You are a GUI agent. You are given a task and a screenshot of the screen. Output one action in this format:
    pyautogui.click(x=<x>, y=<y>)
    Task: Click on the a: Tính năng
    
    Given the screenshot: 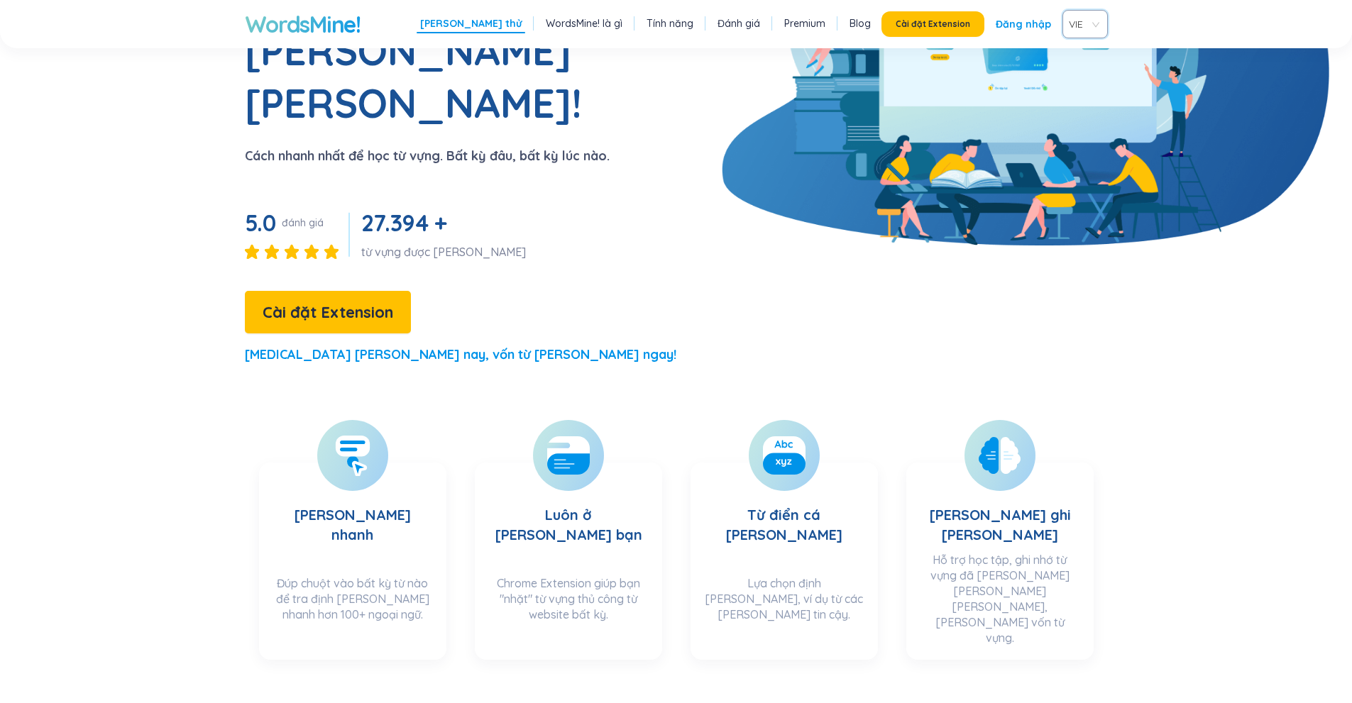 What is the action you would take?
    pyautogui.click(x=670, y=23)
    